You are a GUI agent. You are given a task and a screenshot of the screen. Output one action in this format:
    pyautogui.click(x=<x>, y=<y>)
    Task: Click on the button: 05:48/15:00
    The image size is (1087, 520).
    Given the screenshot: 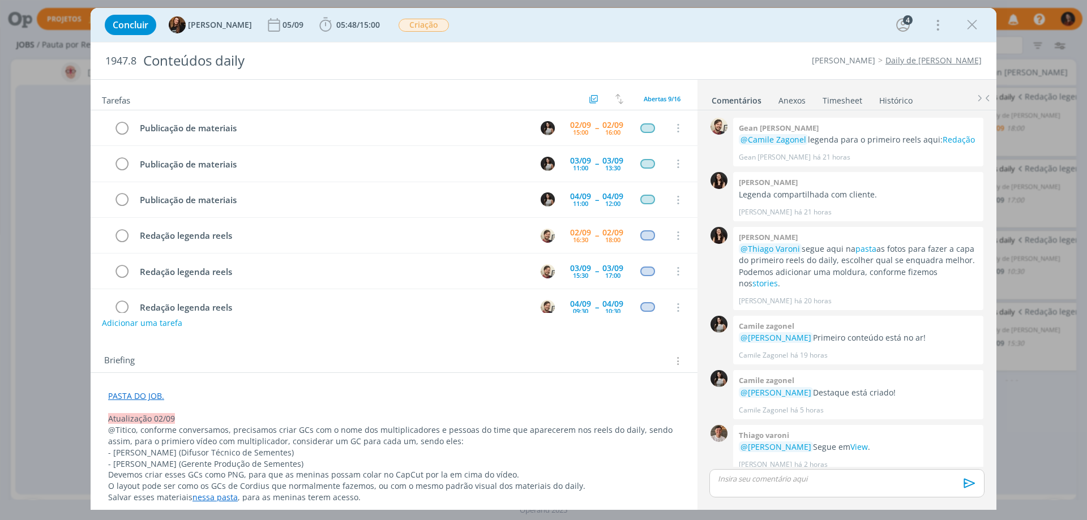 What is the action you would take?
    pyautogui.click(x=349, y=25)
    